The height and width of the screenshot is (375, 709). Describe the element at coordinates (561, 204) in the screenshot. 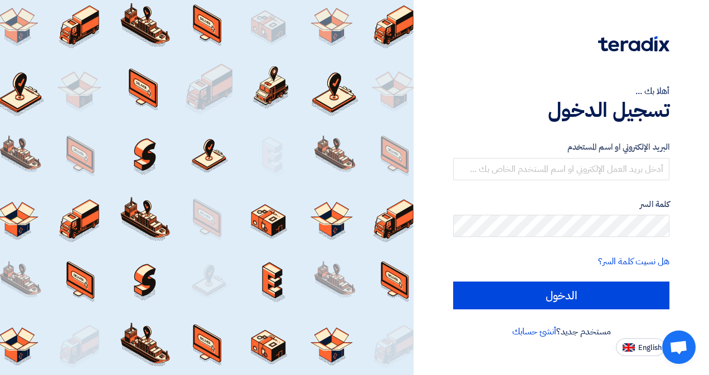

I see `label: كلمة السر` at that location.